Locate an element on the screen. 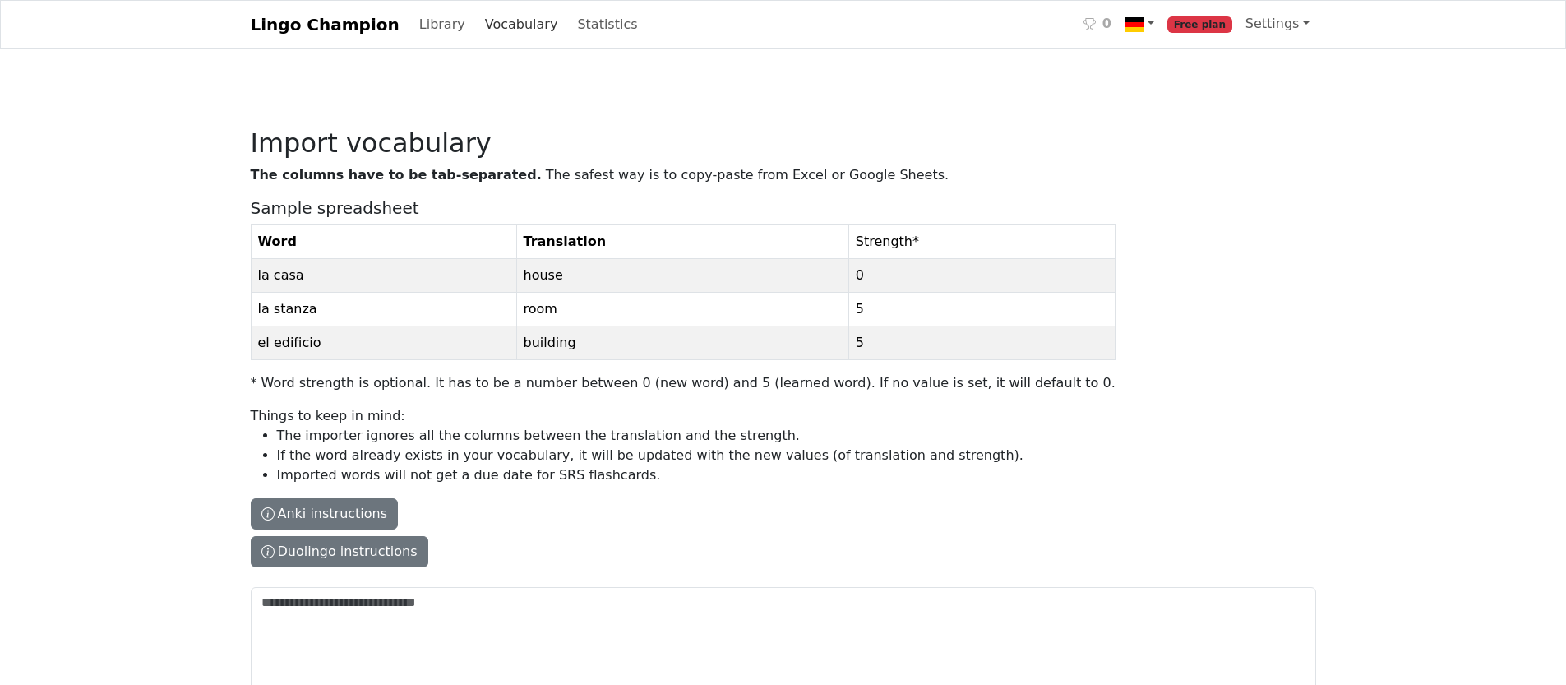  h5: Sample spreadsheet is located at coordinates (683, 208).